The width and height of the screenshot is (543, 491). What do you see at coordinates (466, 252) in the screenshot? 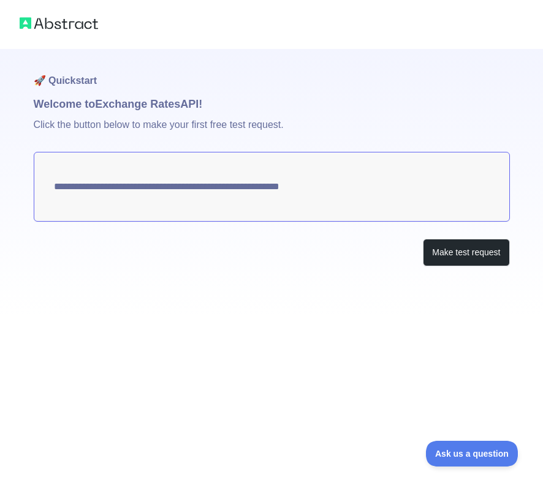
I see `button: Make test request` at bounding box center [466, 252].